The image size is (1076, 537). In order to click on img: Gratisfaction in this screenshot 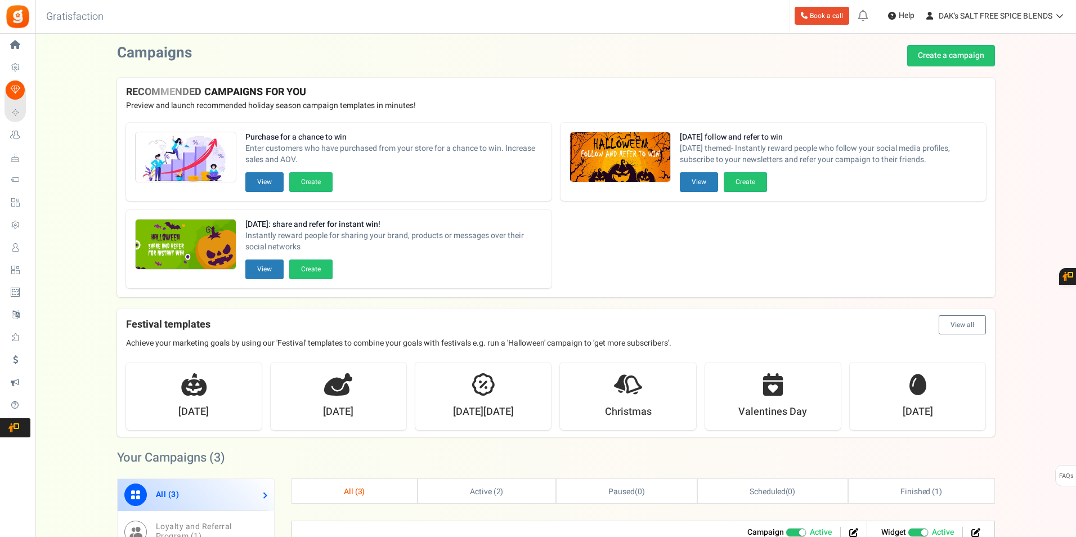, I will do `click(17, 16)`.